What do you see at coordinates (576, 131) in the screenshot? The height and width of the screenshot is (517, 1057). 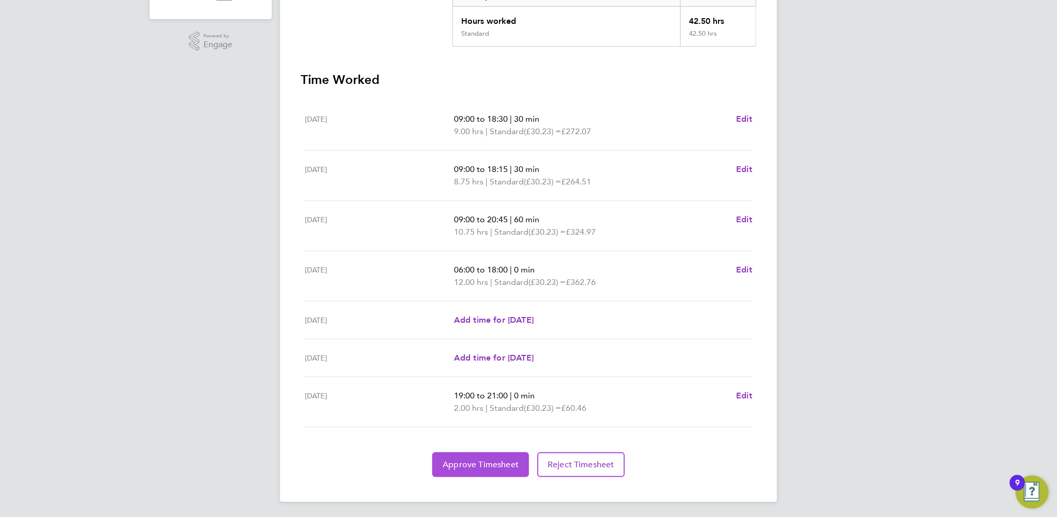 I see `span: £272.07` at bounding box center [576, 131].